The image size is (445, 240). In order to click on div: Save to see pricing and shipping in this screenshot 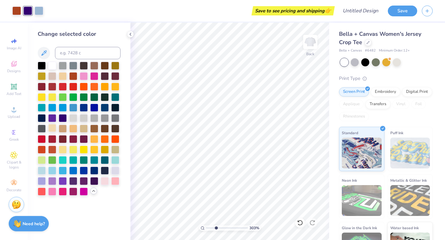, I will do `click(293, 11)`.